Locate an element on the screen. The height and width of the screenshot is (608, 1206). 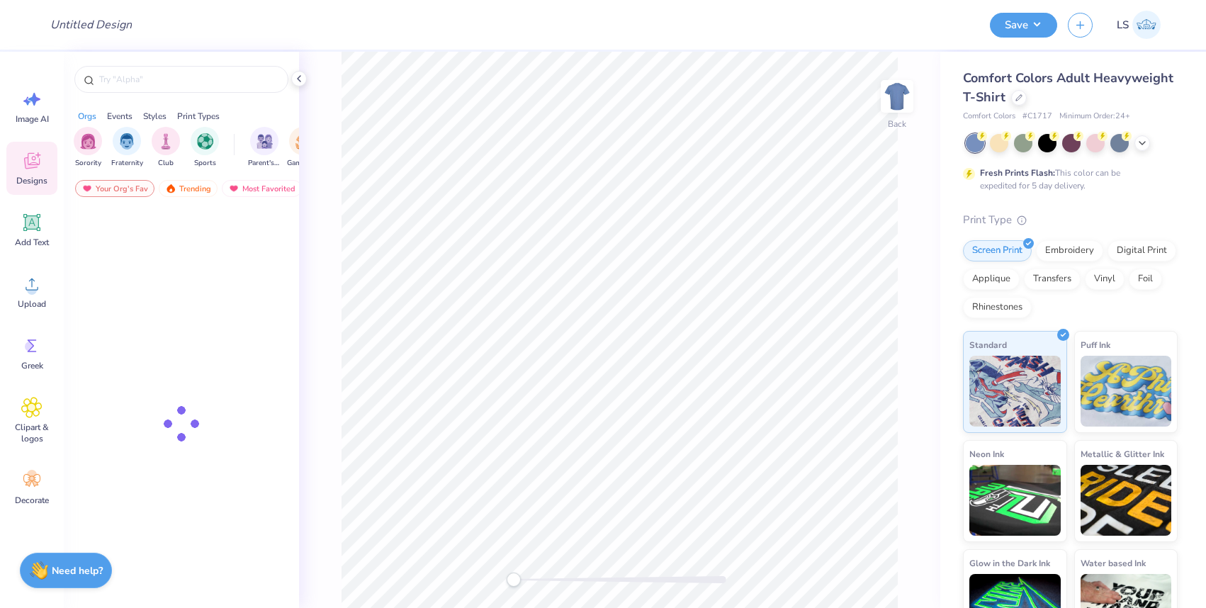
span: Image AI is located at coordinates (32, 119).